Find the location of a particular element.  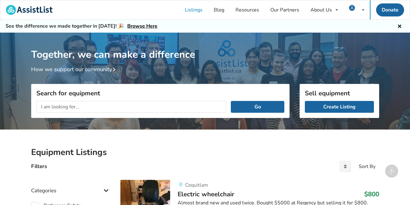

a: How we support our community is located at coordinates (75, 69).